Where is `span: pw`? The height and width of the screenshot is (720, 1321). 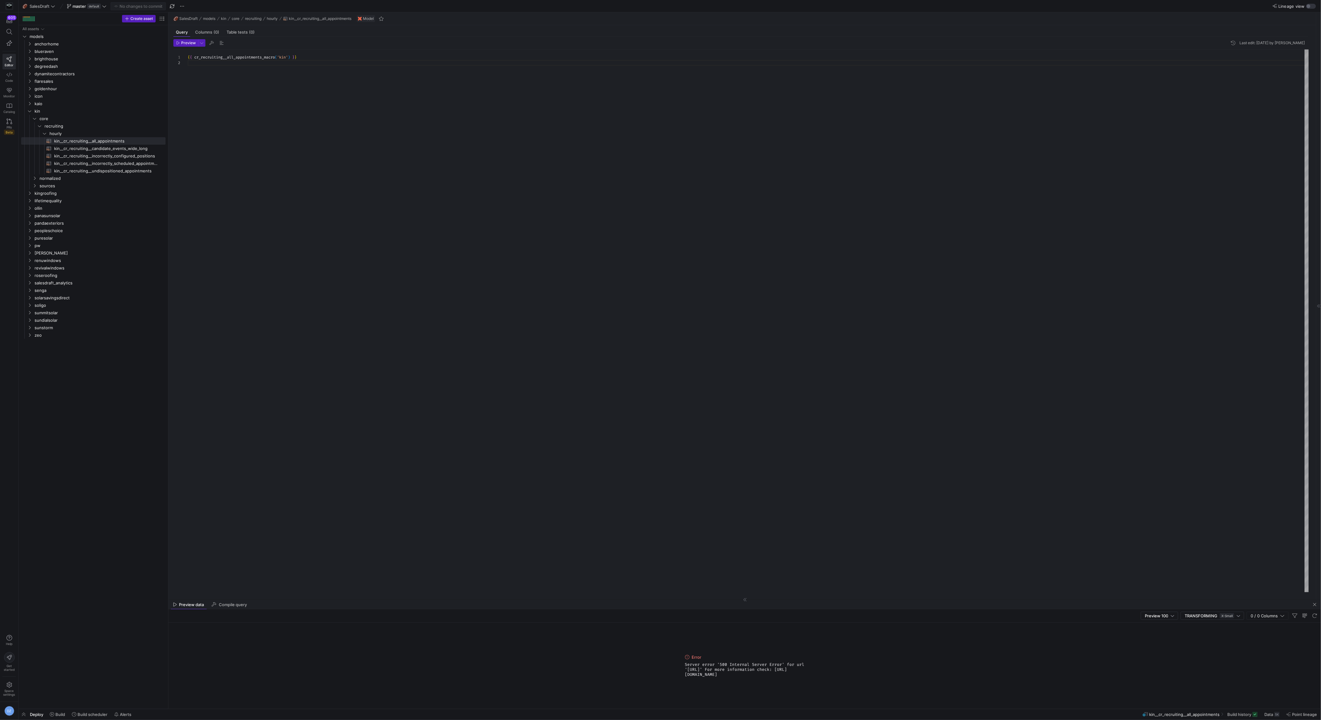 span: pw is located at coordinates (100, 246).